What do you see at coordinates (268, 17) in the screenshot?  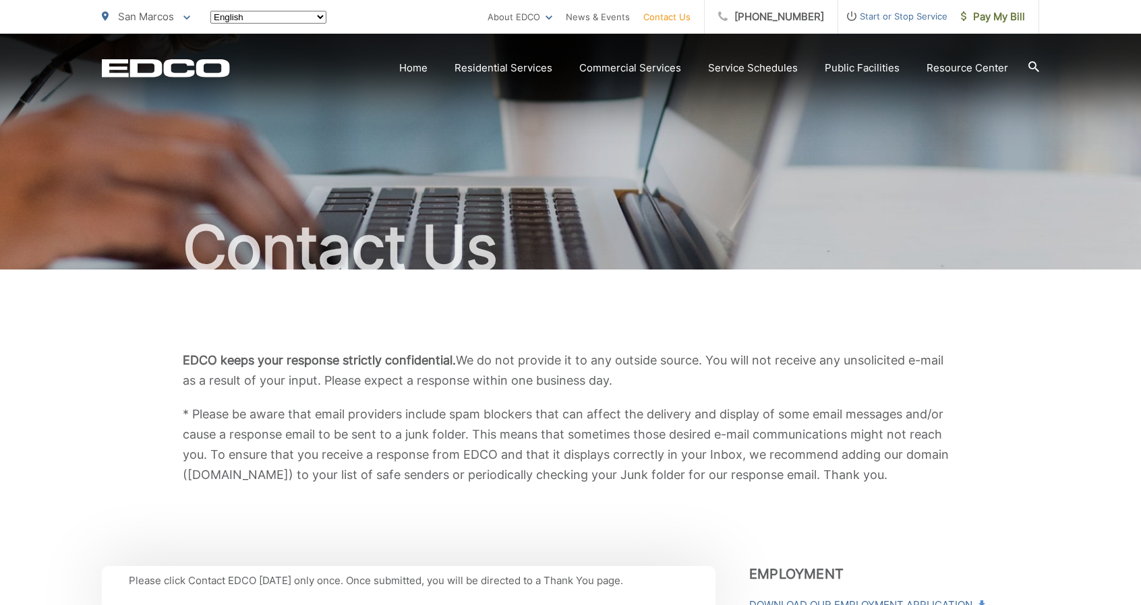 I see `select: Select a language` at bounding box center [268, 17].